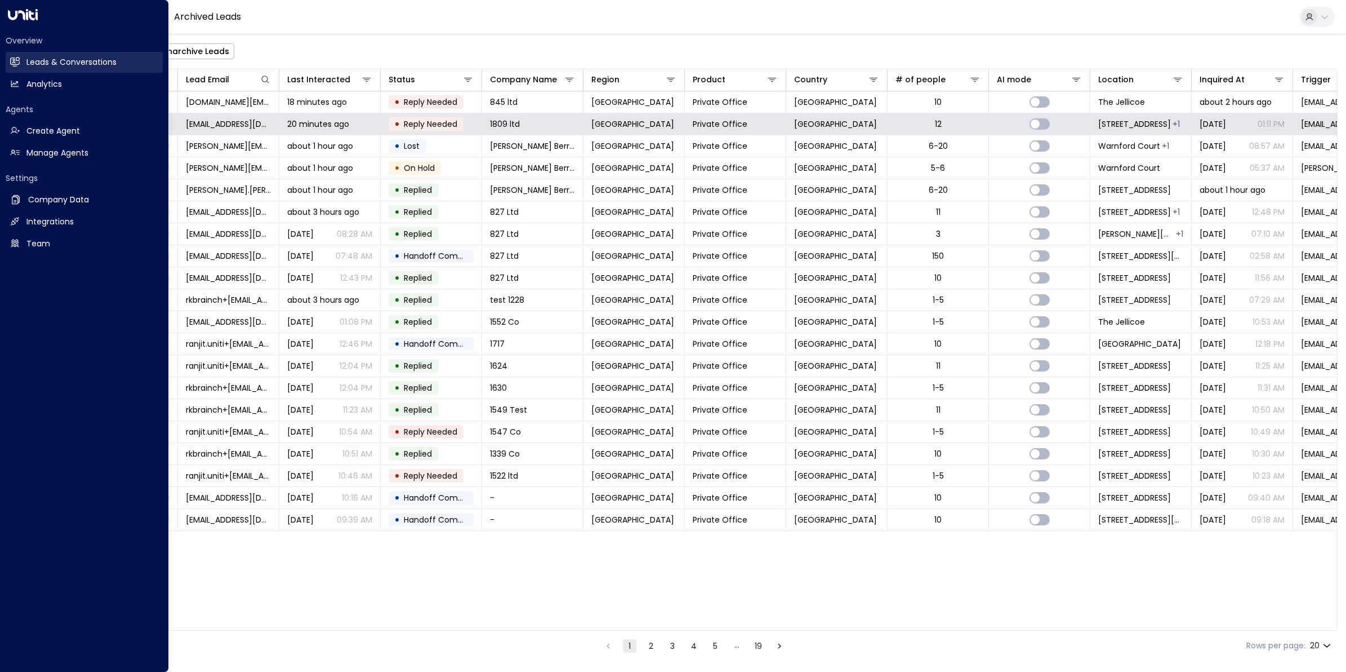  Describe the element at coordinates (323, 212) in the screenshot. I see `span: about 3 hours ago` at that location.